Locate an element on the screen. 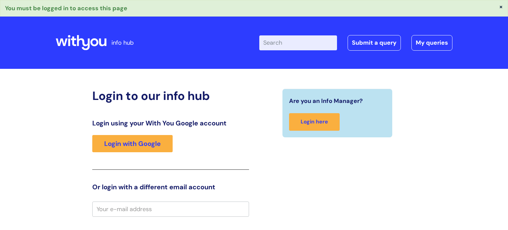  h2: Login to our info hub is located at coordinates (171, 96).